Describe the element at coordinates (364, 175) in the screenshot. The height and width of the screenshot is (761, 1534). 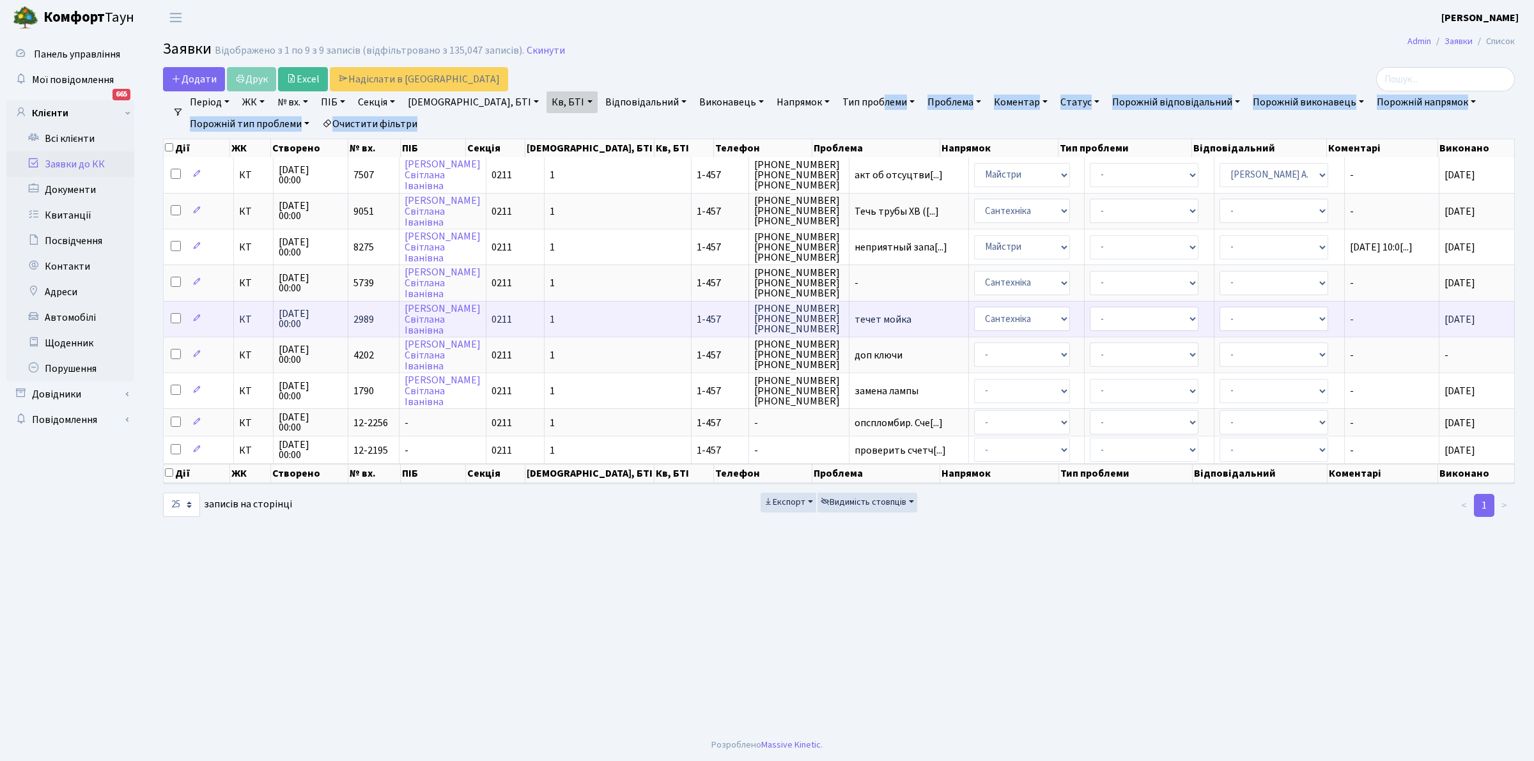
I see `span: 7507` at that location.